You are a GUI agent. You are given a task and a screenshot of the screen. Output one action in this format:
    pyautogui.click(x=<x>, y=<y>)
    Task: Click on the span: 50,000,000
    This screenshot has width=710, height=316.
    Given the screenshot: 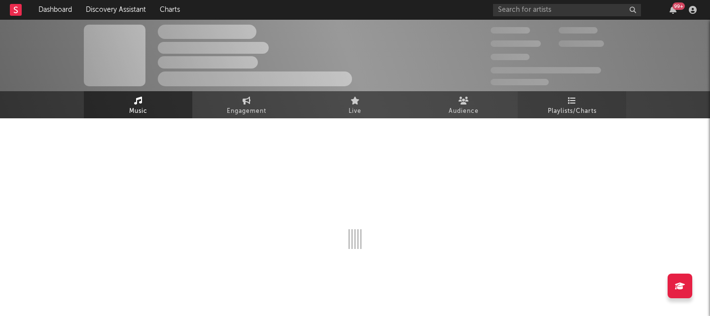 What is the action you would take?
    pyautogui.click(x=516, y=43)
    